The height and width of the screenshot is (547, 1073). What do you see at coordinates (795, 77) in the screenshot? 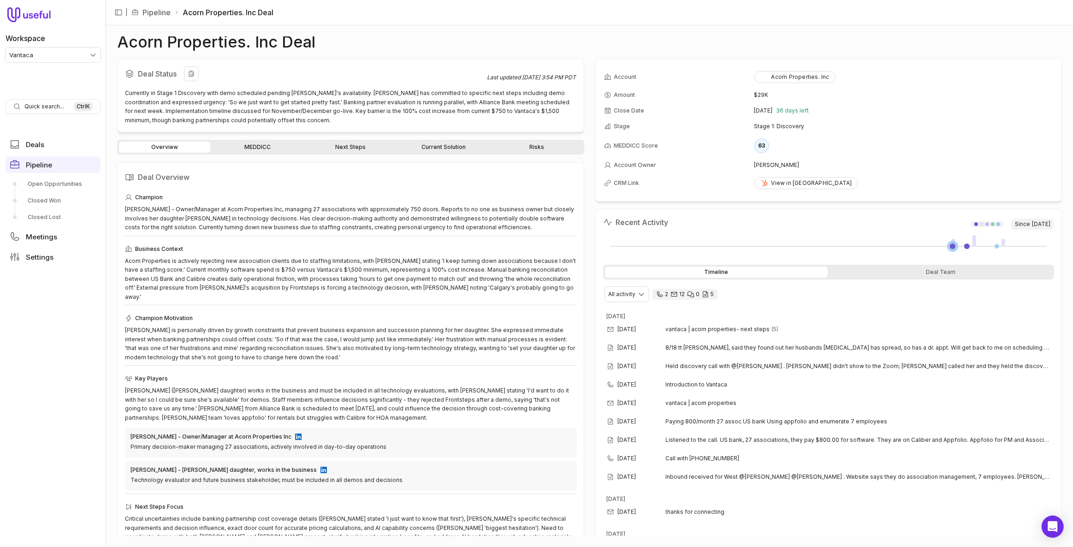
I see `div: Acorn Properties. Inc` at bounding box center [795, 77].